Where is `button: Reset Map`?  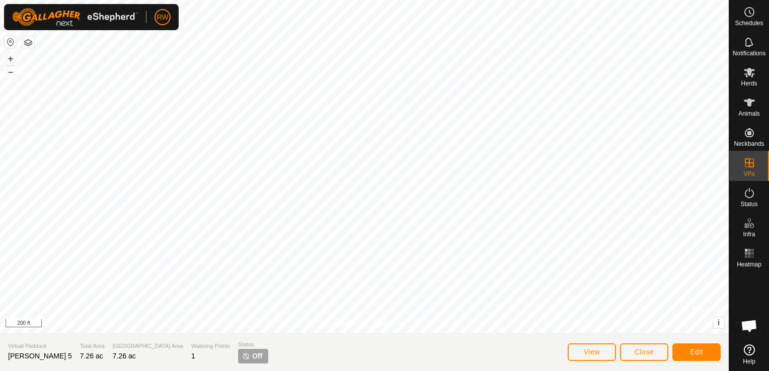 button: Reset Map is located at coordinates (11, 42).